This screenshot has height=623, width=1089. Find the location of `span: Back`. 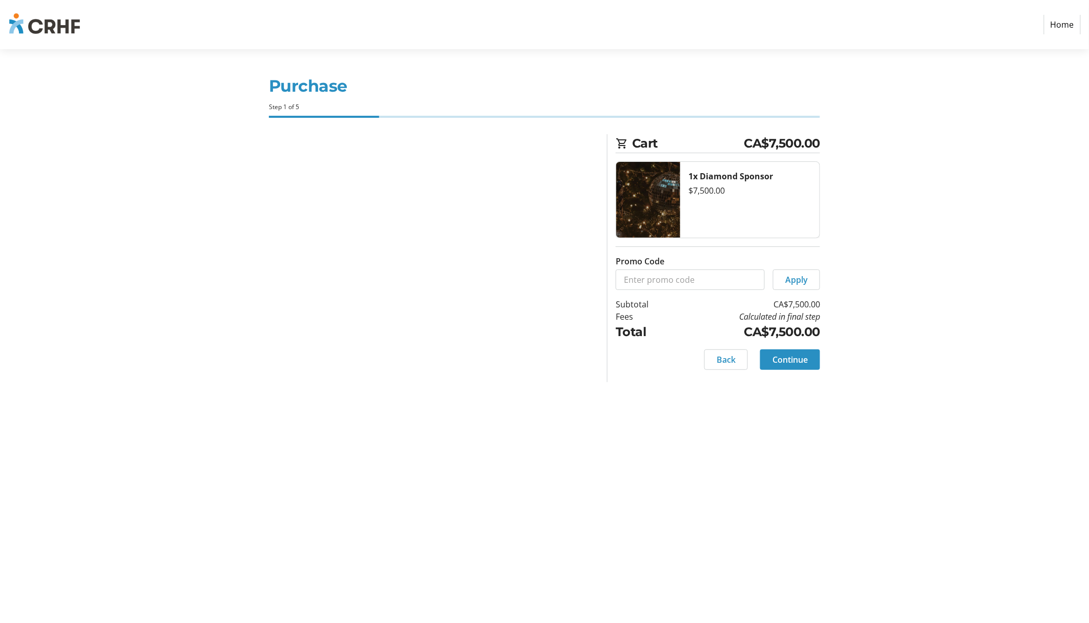

span: Back is located at coordinates (726, 360).